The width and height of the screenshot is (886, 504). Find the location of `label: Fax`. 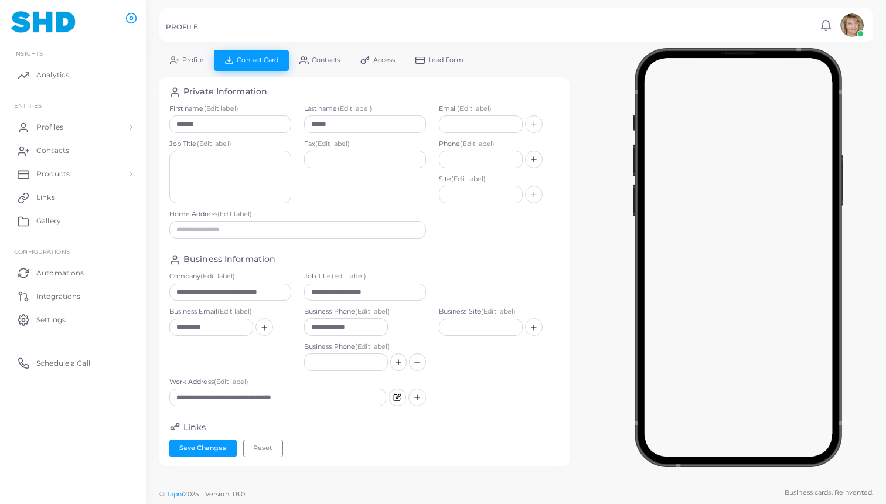

label: Fax is located at coordinates (365, 144).